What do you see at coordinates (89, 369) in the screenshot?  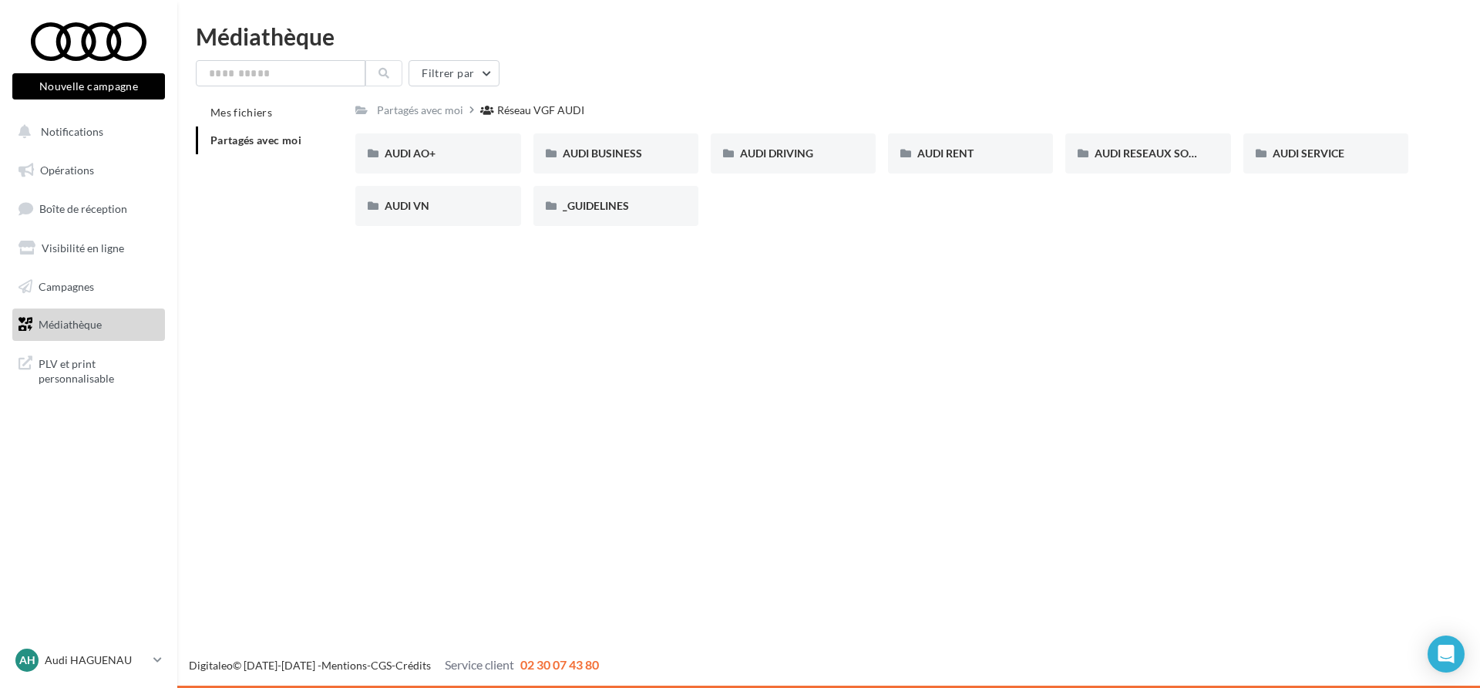 I see `a: PLV et print personnalisable` at bounding box center [89, 369].